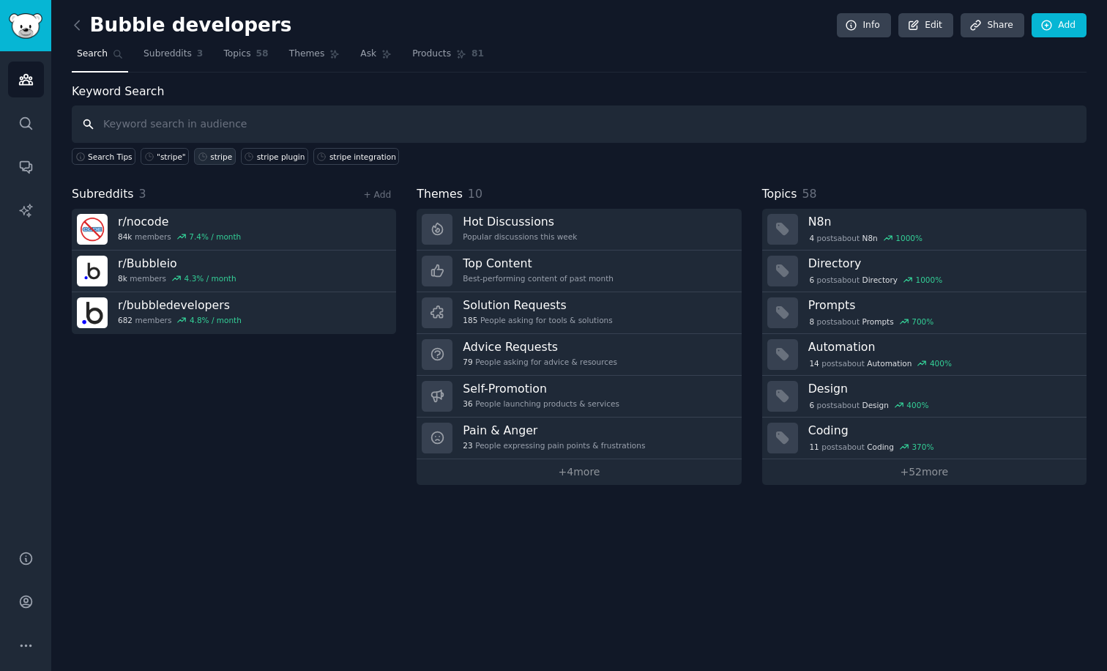 Image resolution: width=1107 pixels, height=671 pixels. What do you see at coordinates (540, 362) in the screenshot?
I see `div: People asking for advice & resources` at bounding box center [540, 362].